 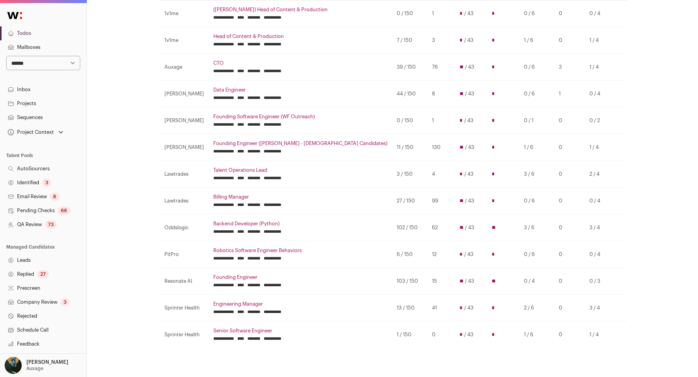 I want to click on td: 99, so click(x=441, y=201).